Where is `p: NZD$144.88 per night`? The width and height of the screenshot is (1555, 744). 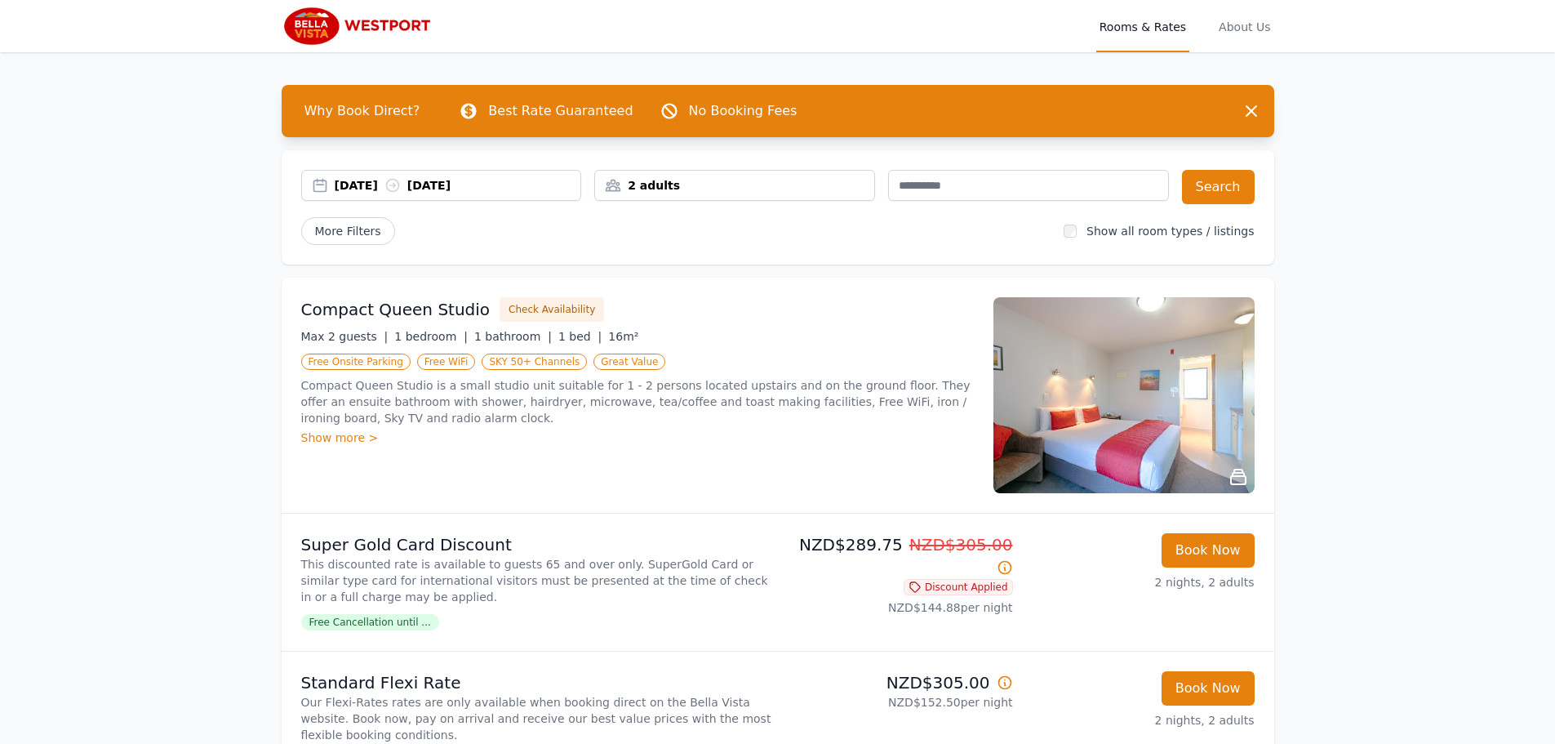
p: NZD$144.88 per night is located at coordinates (899, 607).